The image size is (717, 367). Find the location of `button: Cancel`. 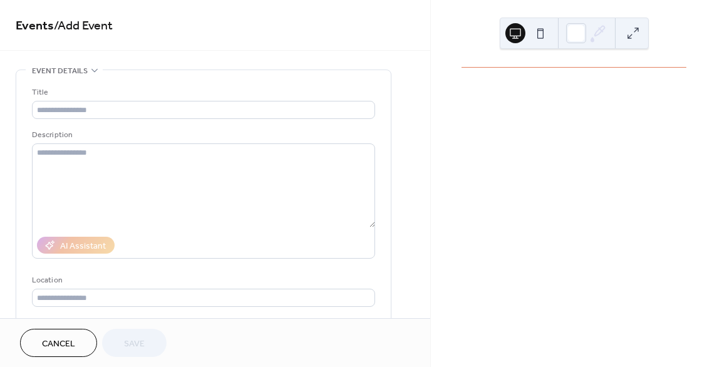

button: Cancel is located at coordinates (58, 343).